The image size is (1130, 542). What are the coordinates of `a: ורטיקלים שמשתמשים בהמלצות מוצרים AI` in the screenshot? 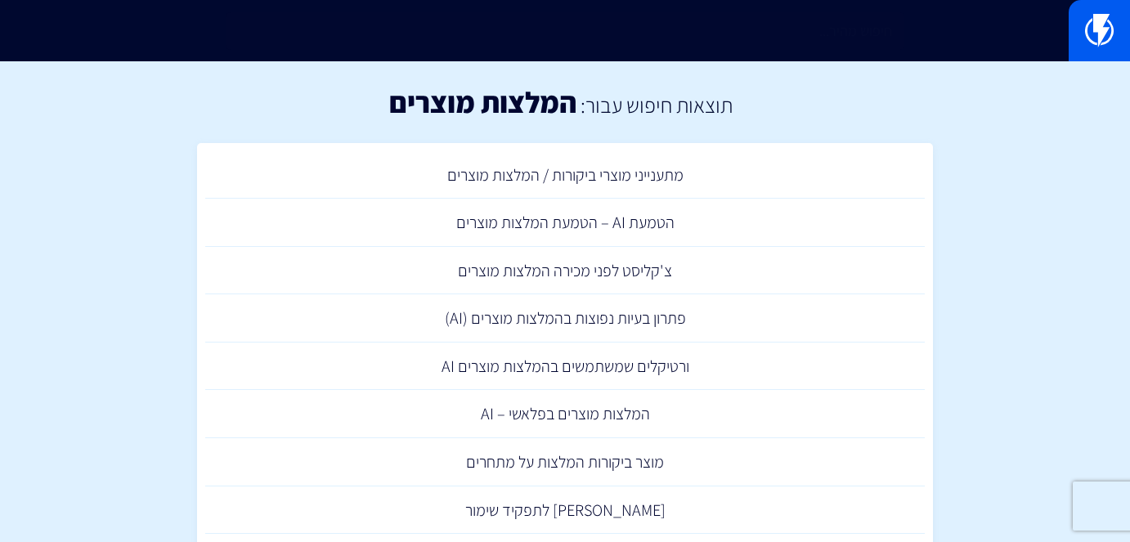 It's located at (565, 366).